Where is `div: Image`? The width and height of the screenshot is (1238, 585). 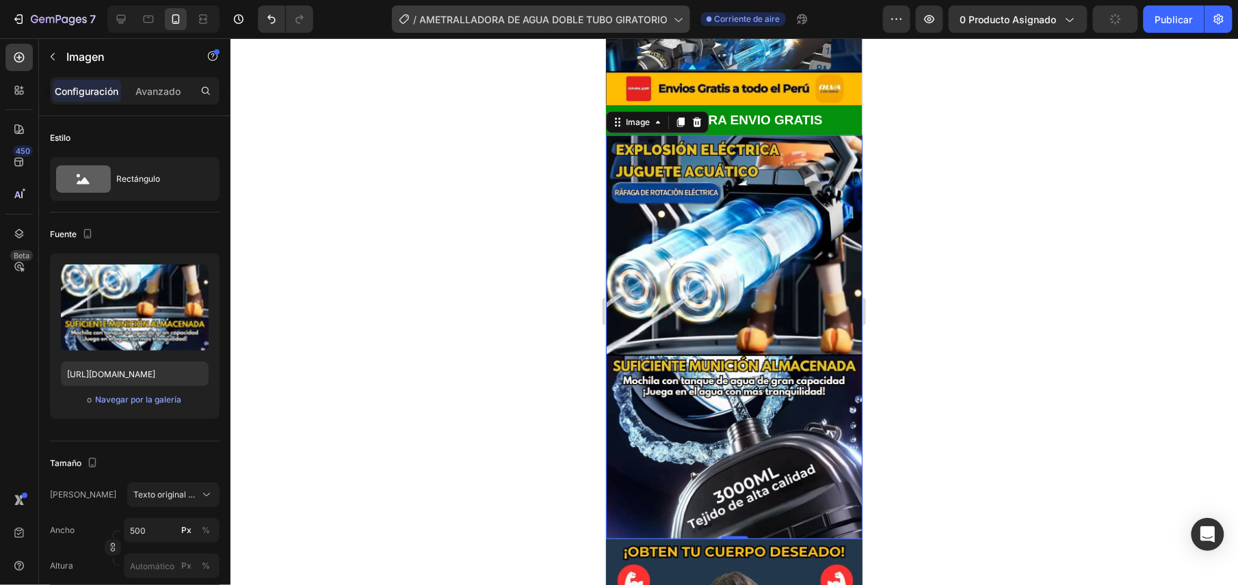 div: Image is located at coordinates (31, 84).